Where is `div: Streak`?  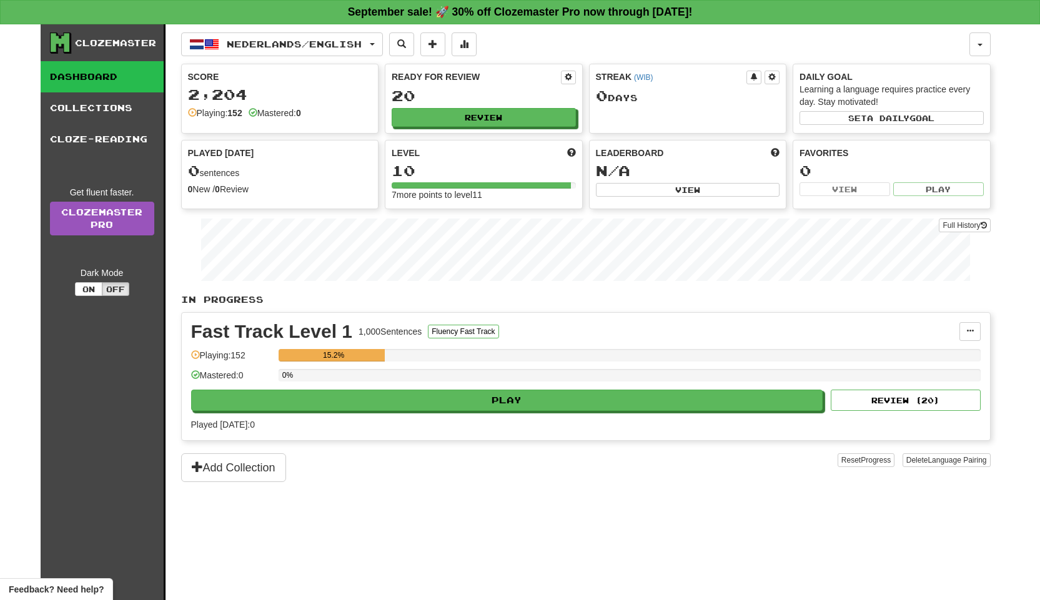 div: Streak is located at coordinates (672, 77).